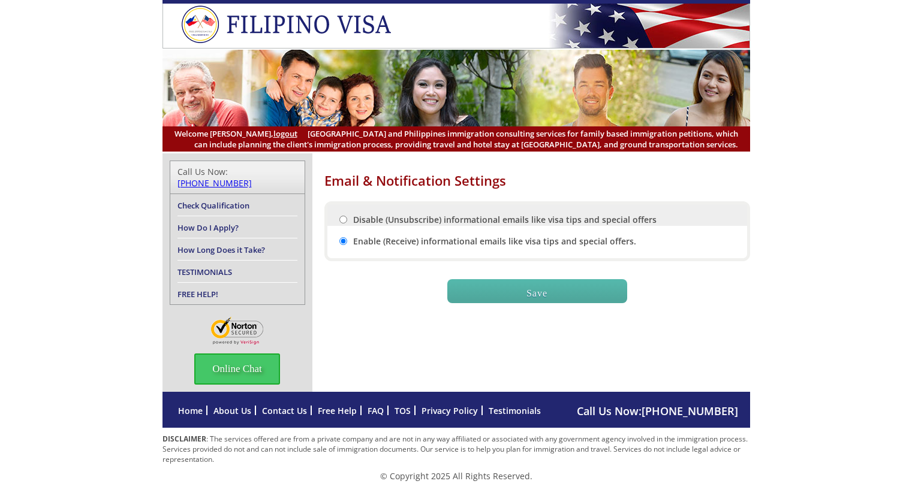 This screenshot has width=912, height=499. Describe the element at coordinates (204, 272) in the screenshot. I see `a: TESTIMONIALS` at that location.